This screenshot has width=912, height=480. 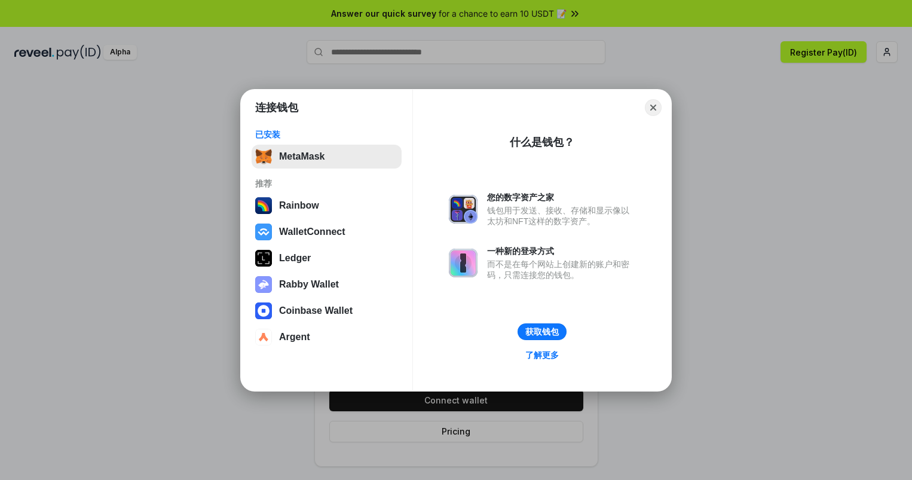 I want to click on button: Ledger, so click(x=326, y=258).